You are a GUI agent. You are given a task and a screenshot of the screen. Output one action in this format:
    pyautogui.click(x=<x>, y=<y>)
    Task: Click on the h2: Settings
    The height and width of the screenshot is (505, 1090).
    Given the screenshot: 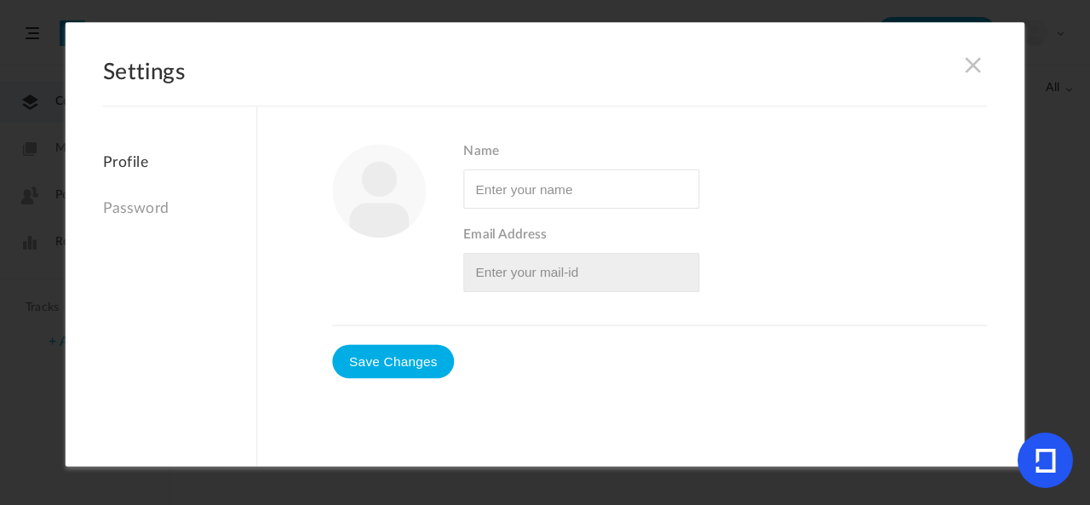 What is the action you would take?
    pyautogui.click(x=545, y=83)
    